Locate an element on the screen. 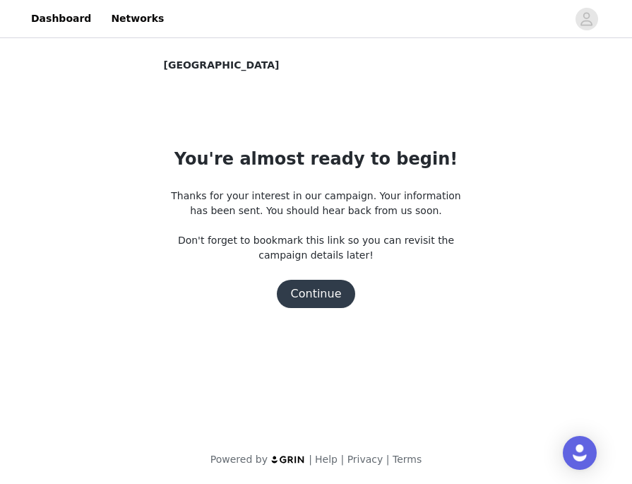 The image size is (632, 484). span: Powered by is located at coordinates (239, 459).